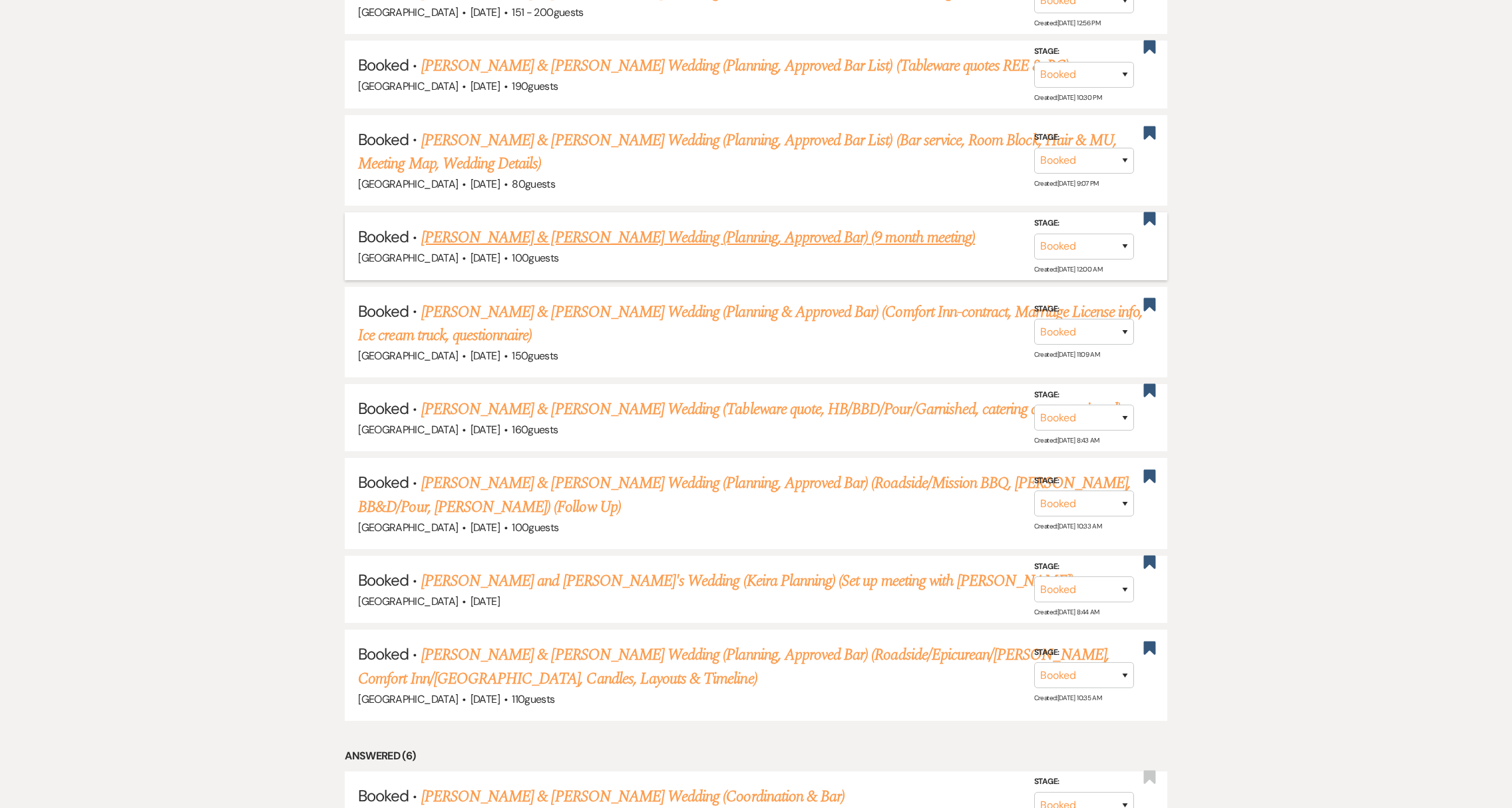  What do you see at coordinates (547, 12) in the screenshot?
I see `span: 151 - 200 guests` at bounding box center [547, 12].